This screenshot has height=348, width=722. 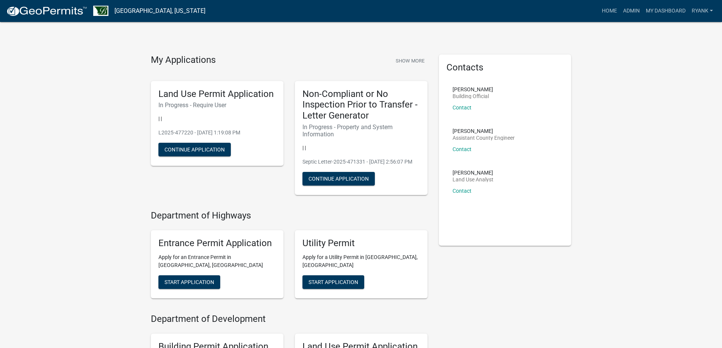 What do you see at coordinates (632, 11) in the screenshot?
I see `a: Admin` at bounding box center [632, 11].